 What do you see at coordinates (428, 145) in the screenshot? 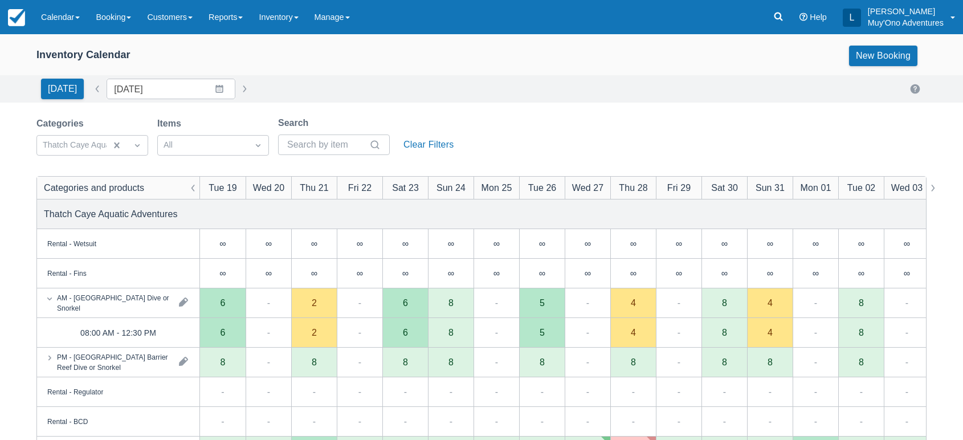
I see `button: Clear Filters` at bounding box center [428, 145].